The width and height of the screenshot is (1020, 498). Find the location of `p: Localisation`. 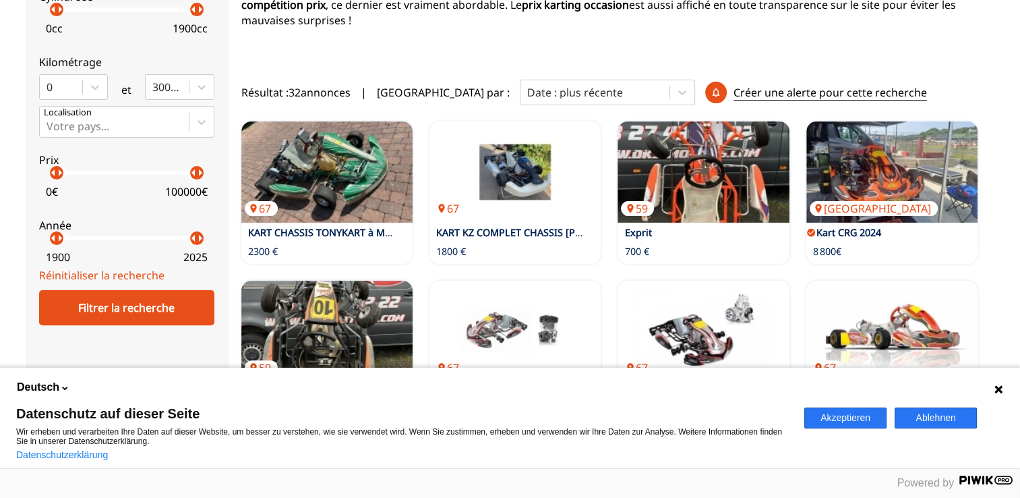

p: Localisation is located at coordinates (67, 113).